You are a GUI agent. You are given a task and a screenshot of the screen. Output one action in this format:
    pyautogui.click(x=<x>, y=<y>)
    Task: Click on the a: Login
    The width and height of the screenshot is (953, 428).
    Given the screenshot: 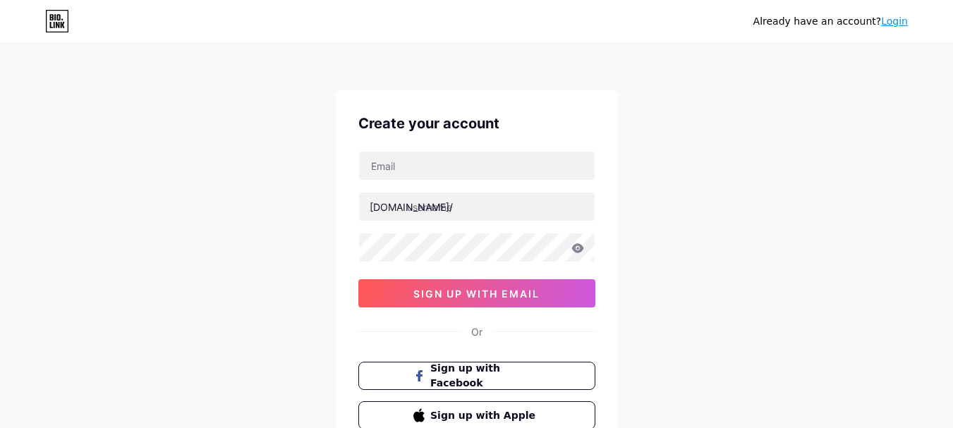 What is the action you would take?
    pyautogui.click(x=895, y=21)
    